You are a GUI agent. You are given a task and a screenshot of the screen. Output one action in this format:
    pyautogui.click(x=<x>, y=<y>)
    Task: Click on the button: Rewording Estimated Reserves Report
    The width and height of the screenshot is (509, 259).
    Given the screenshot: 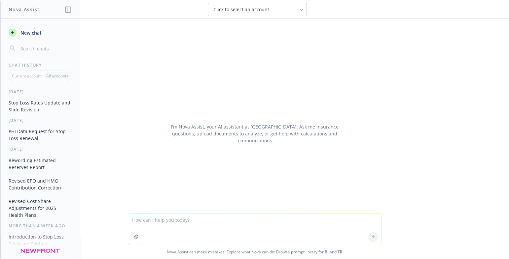 What is the action you would take?
    pyautogui.click(x=40, y=164)
    